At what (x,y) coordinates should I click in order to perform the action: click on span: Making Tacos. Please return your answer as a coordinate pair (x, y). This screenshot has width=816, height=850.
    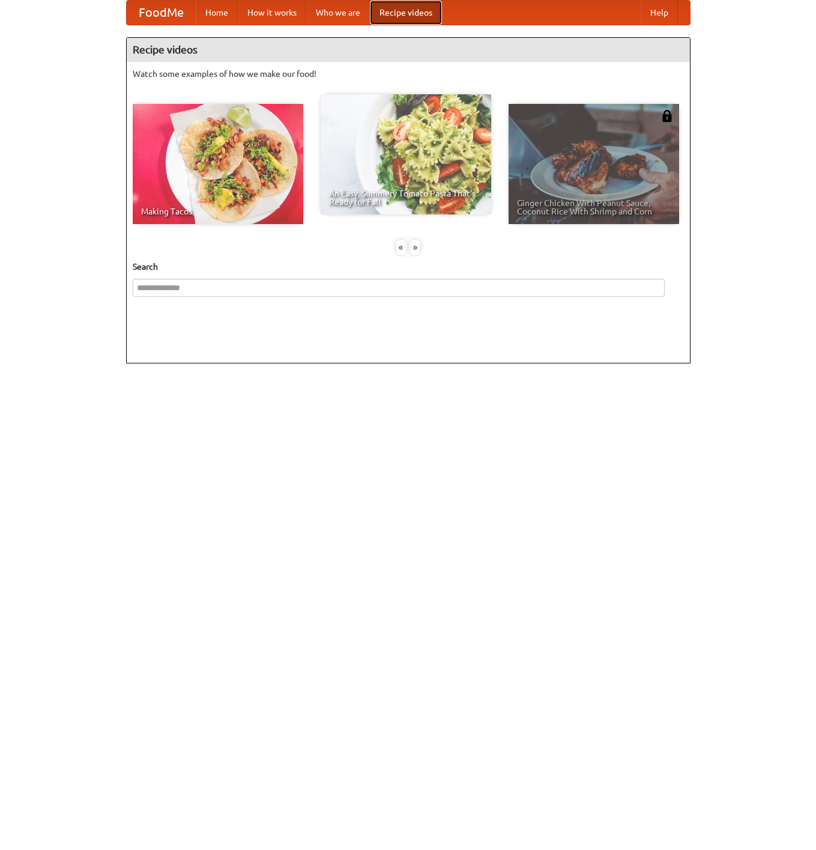
    Looking at the image, I should click on (218, 211).